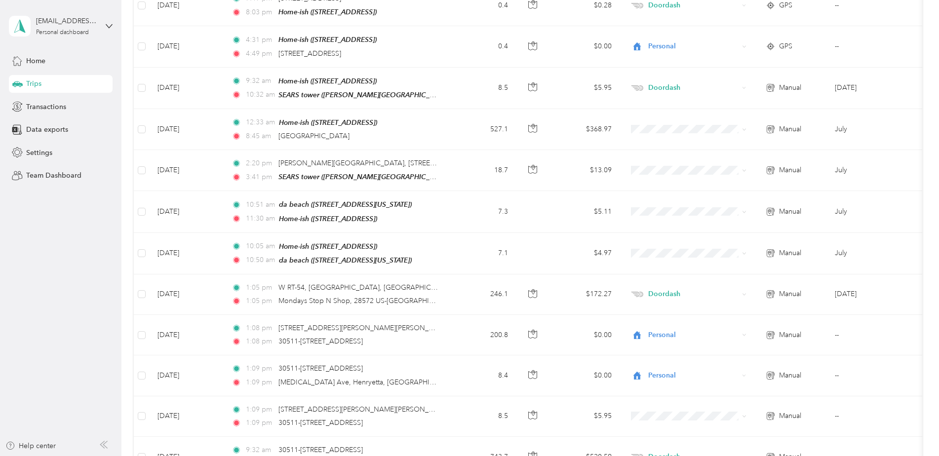  I want to click on span: 4:49 pm, so click(260, 54).